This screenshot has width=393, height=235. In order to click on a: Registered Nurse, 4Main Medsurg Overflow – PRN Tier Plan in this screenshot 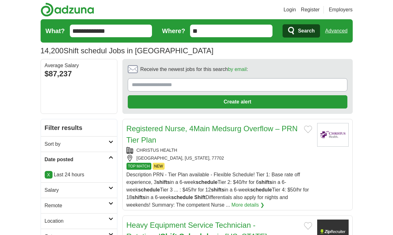, I will do `click(212, 134)`.